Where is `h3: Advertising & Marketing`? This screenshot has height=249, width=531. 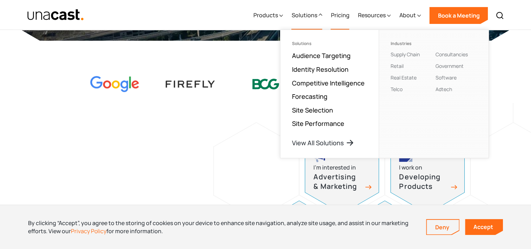
h3: Advertising & Marketing is located at coordinates (338, 181).